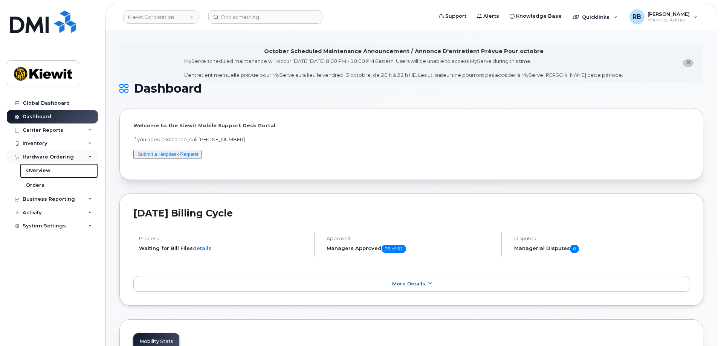  Describe the element at coordinates (404, 51) in the screenshot. I see `div: October Scheduled Maintenance Announcement / Annonce D'entretient Prévue Pour octobre` at that location.